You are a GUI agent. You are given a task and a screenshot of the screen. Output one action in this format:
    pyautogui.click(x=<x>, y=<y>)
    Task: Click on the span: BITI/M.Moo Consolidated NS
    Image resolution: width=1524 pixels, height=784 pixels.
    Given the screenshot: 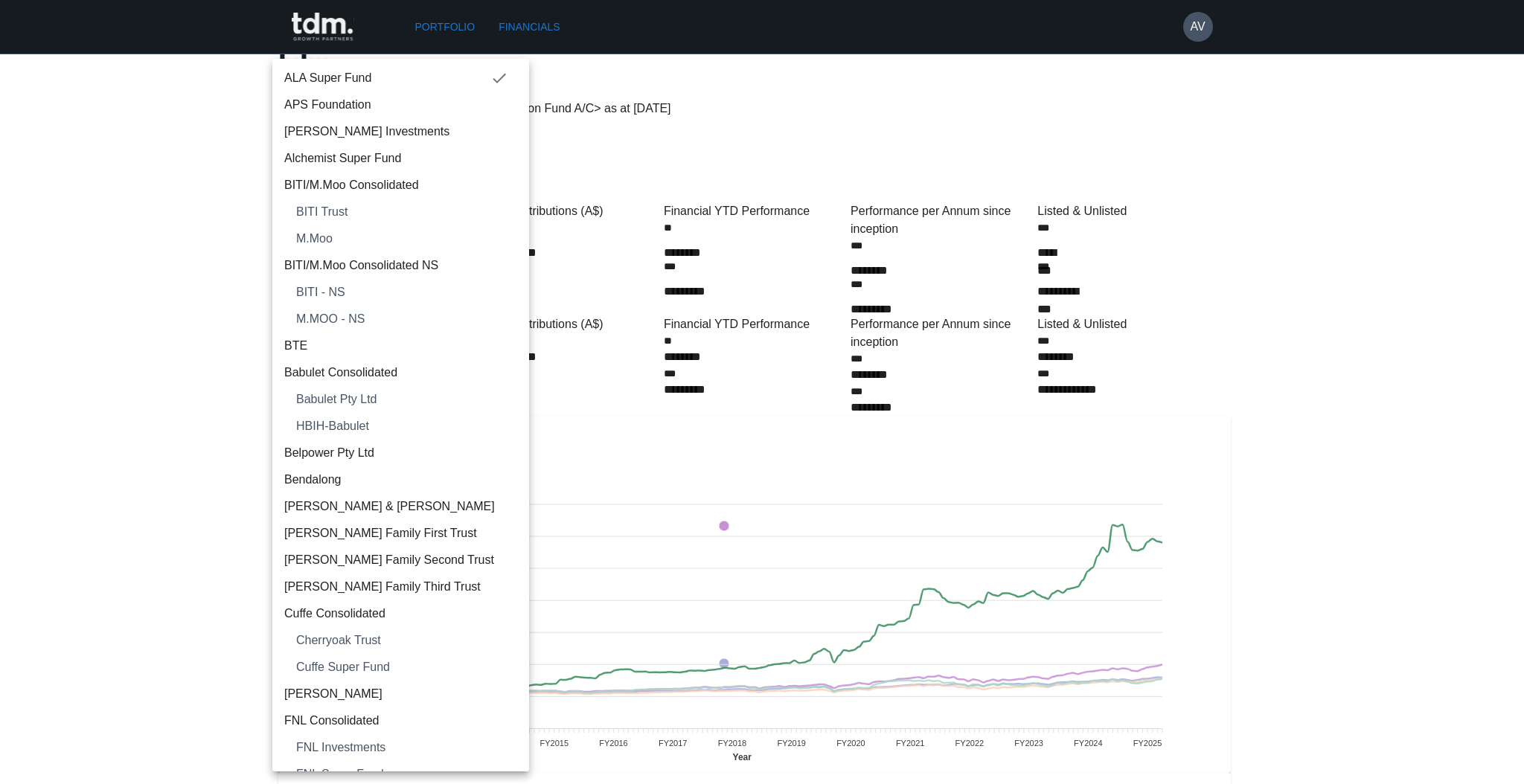 What is the action you would take?
    pyautogui.click(x=400, y=265)
    